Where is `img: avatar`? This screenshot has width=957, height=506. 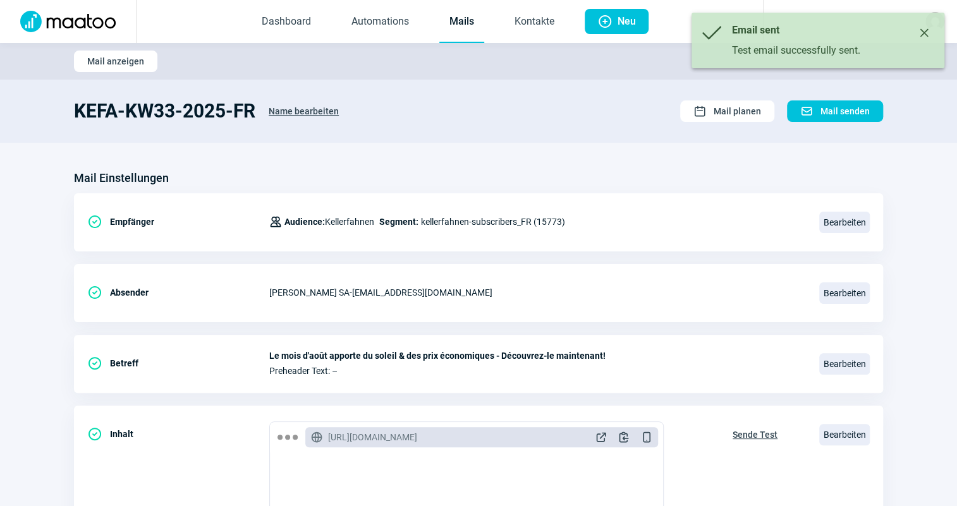 img: avatar is located at coordinates (935, 21).